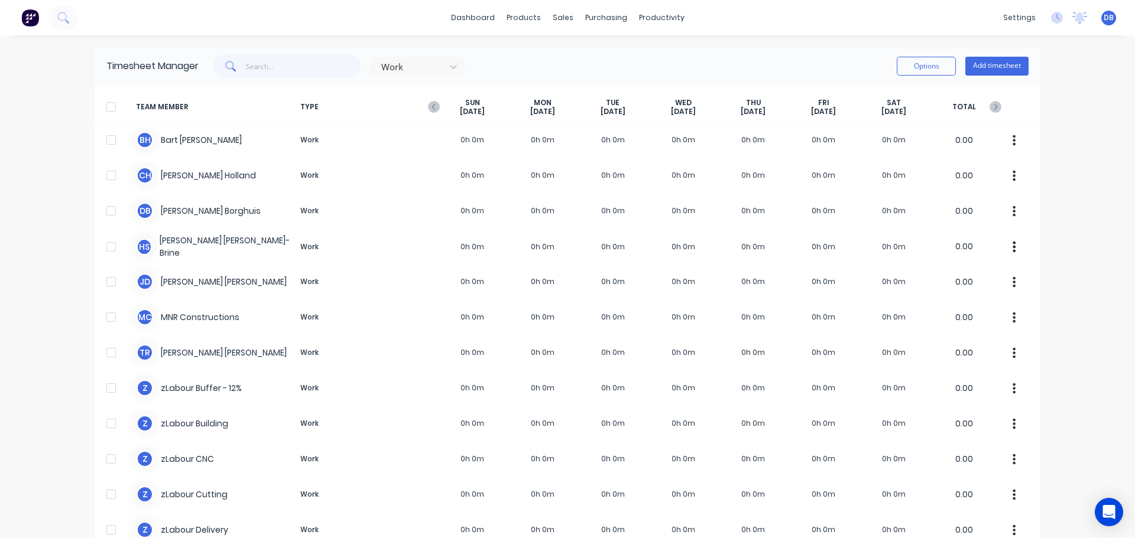 Image resolution: width=1135 pixels, height=538 pixels. What do you see at coordinates (612, 103) in the screenshot?
I see `span: TUE` at bounding box center [612, 103].